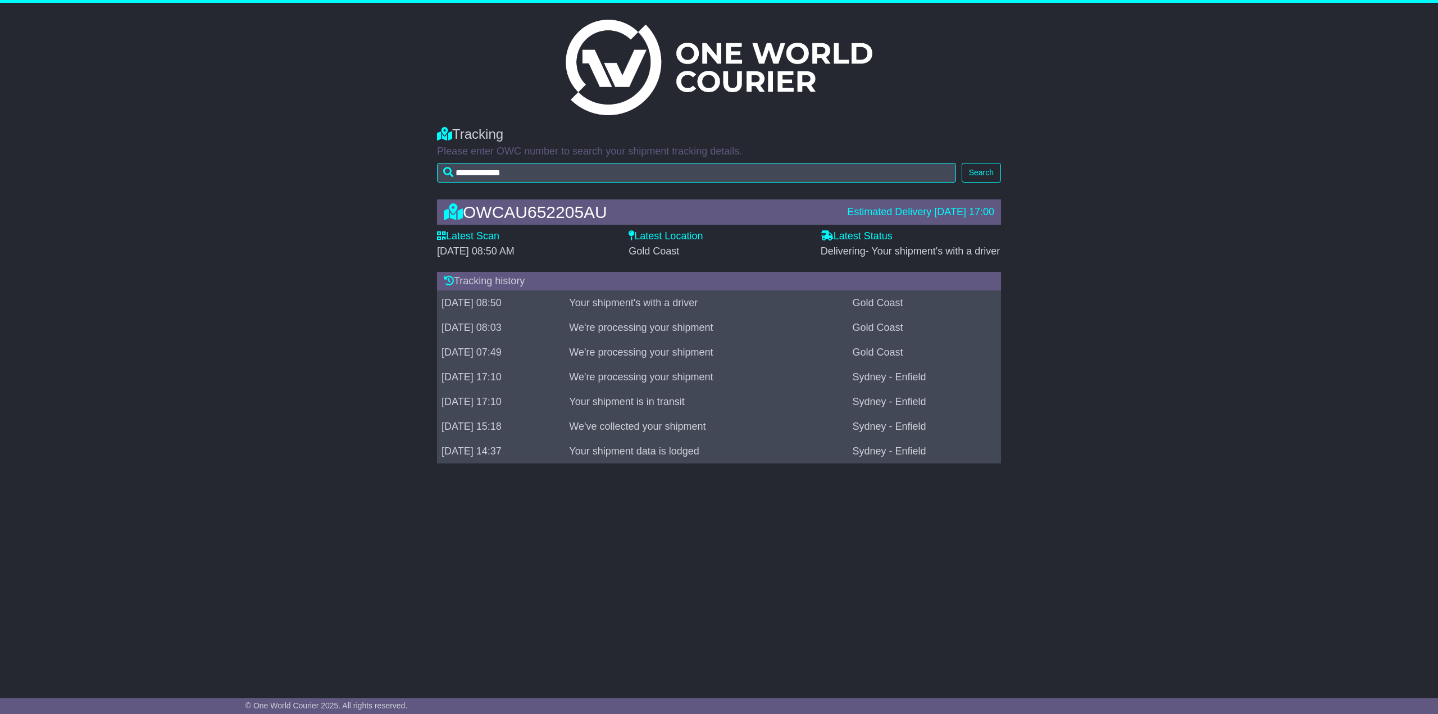 The width and height of the screenshot is (1438, 714). I want to click on label: Latest Status, so click(857, 237).